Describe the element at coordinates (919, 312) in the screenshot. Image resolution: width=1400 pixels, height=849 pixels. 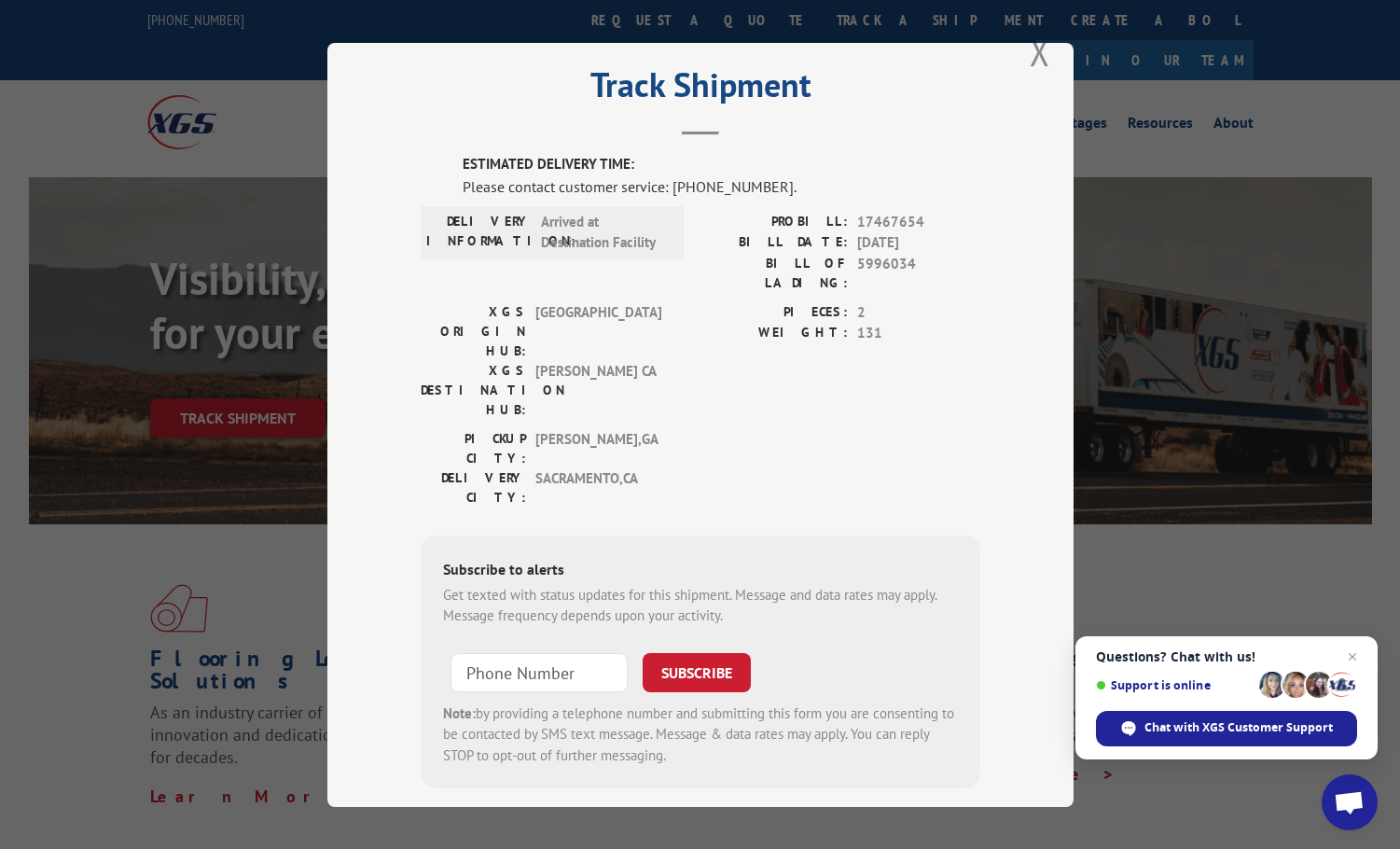
I see `span: 2` at that location.